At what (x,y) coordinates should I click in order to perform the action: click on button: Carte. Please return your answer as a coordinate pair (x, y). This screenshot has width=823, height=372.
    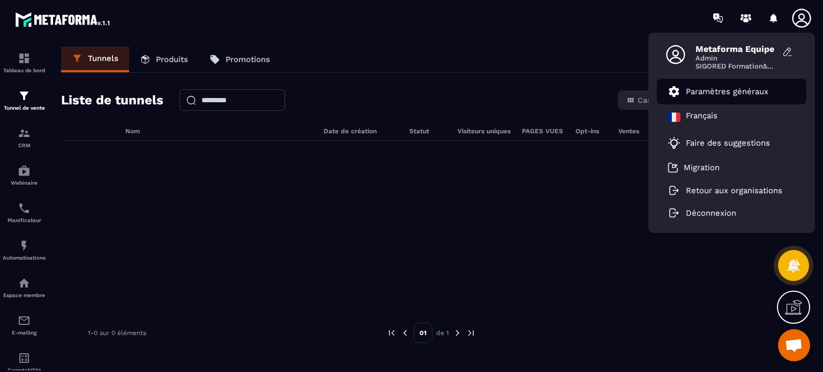
    Looking at the image, I should click on (642, 100).